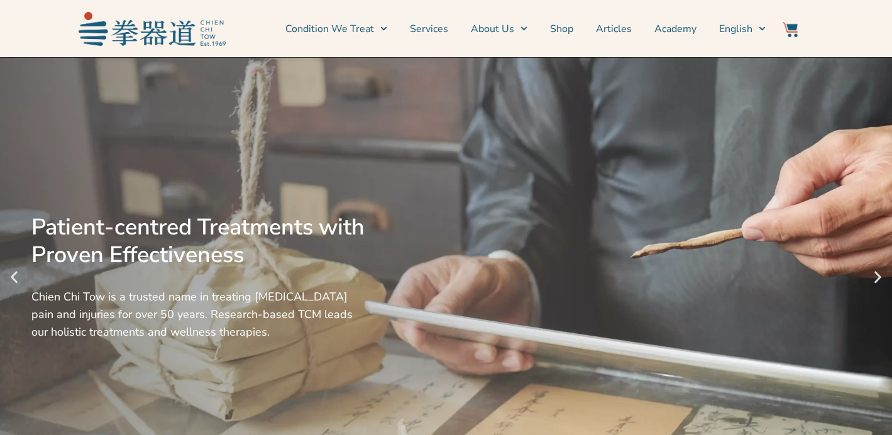 The height and width of the screenshot is (435, 892). I want to click on div: Next slide, so click(877, 277).